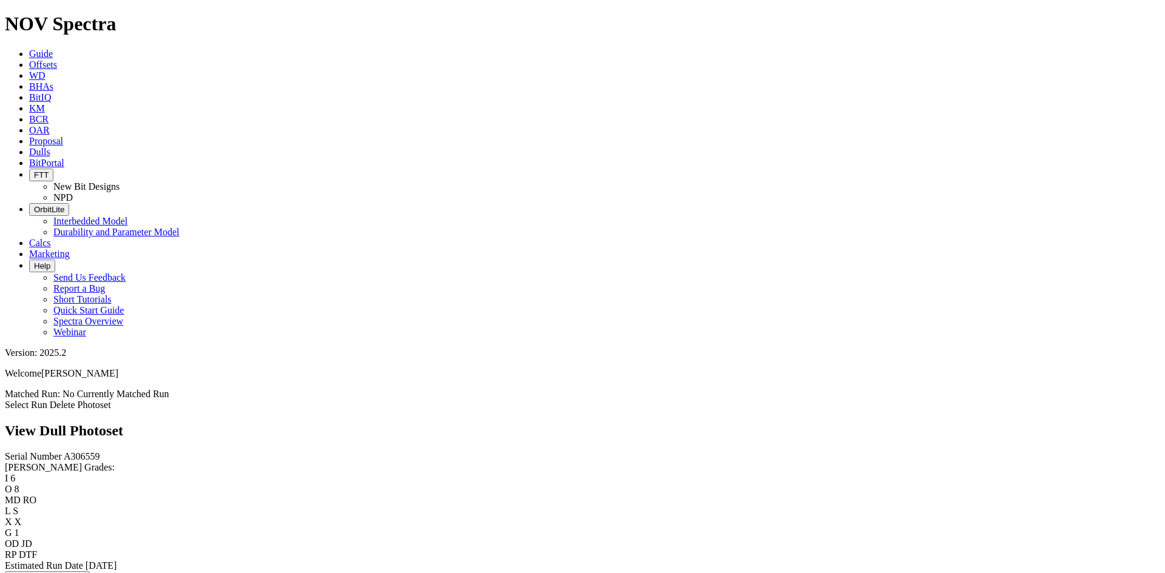 Image resolution: width=1165 pixels, height=573 pixels. Describe the element at coordinates (70, 332) in the screenshot. I see `a: Webinar` at that location.